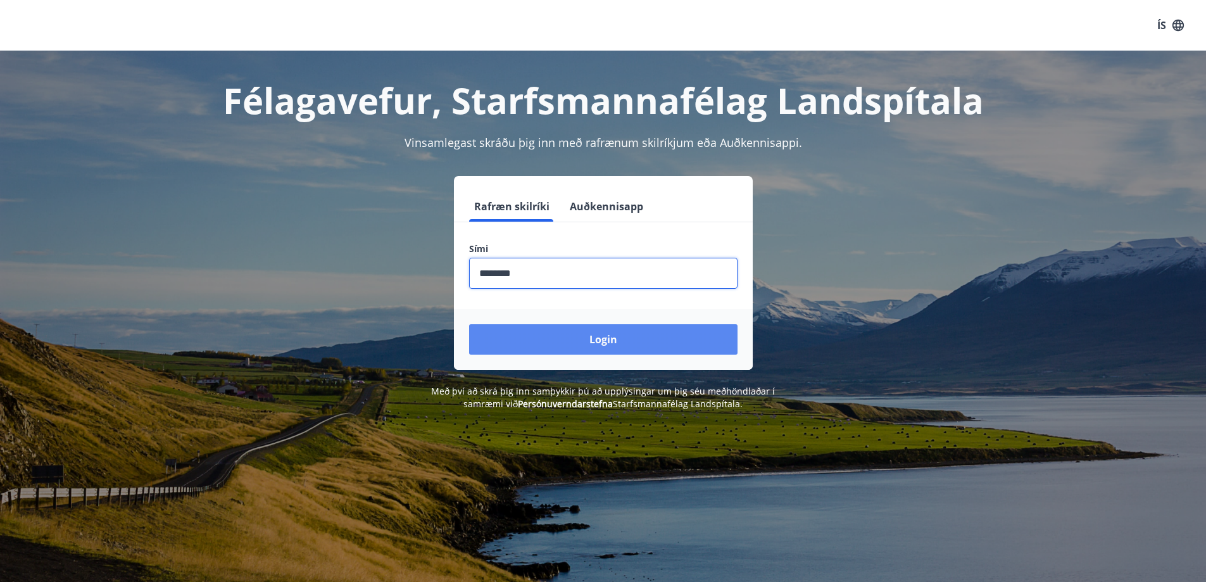 The image size is (1206, 582). Describe the element at coordinates (603, 100) in the screenshot. I see `h1: Félagavefur, Starfsmannafélag Landspítala` at that location.